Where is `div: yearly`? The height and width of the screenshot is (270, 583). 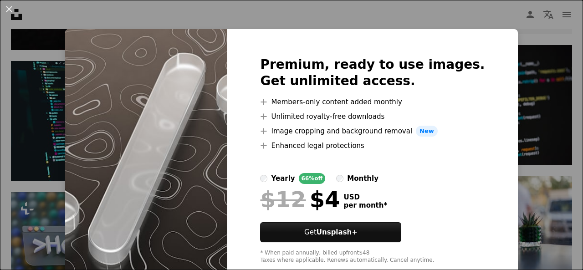
div: yearly is located at coordinates (283, 179).